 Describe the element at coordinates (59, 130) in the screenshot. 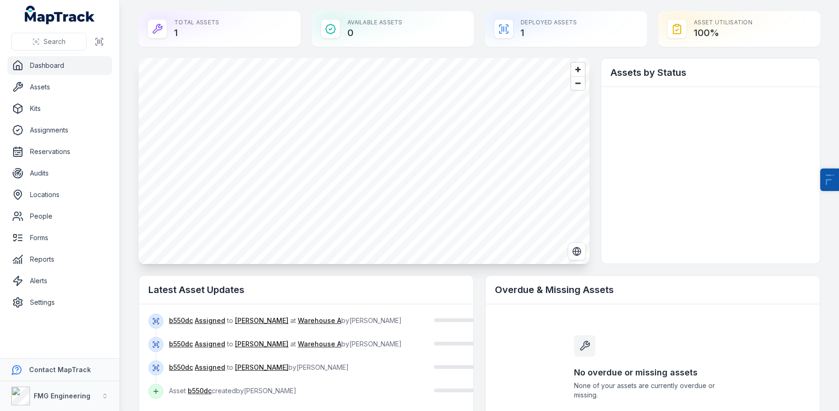

I see `a: Assignments` at that location.